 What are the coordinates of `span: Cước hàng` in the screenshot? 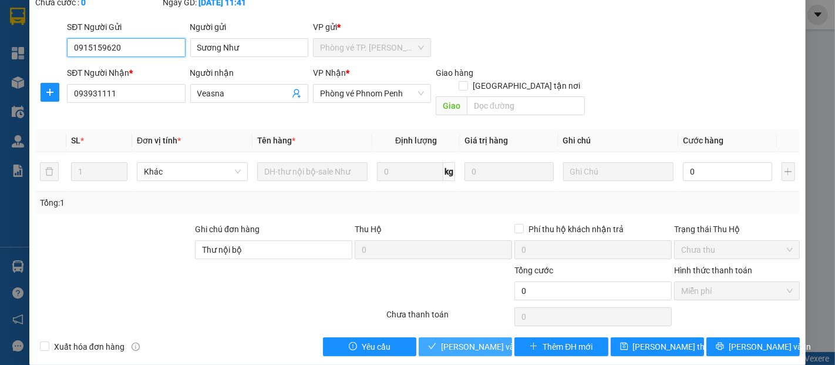 It's located at (703, 140).